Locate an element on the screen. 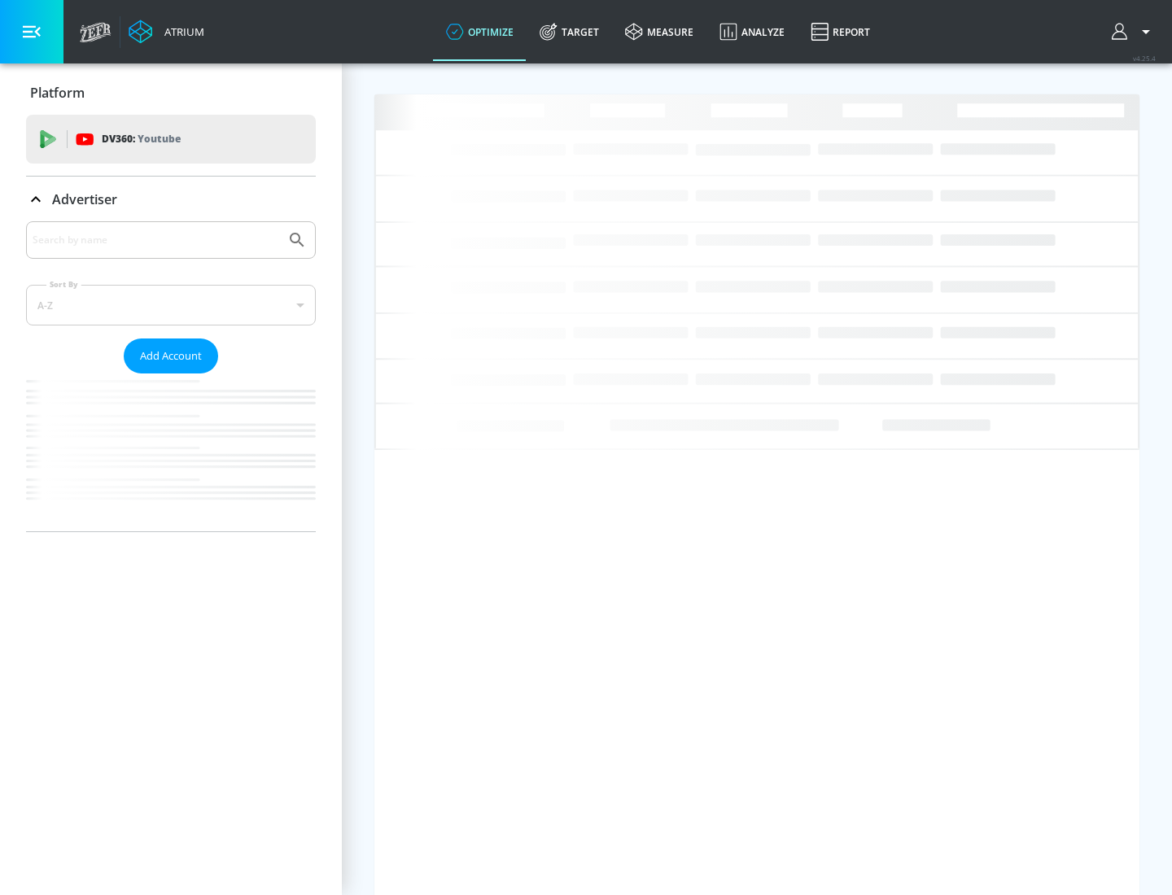  p: Advertiser is located at coordinates (85, 199).